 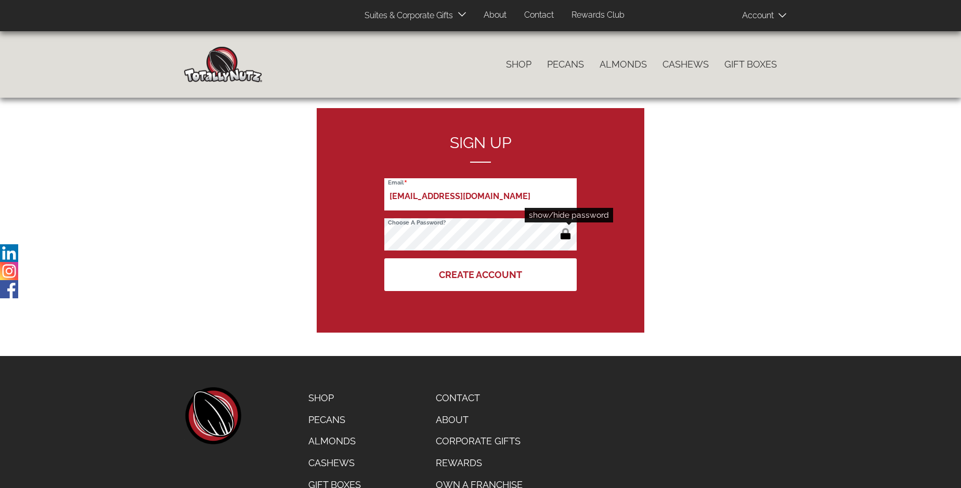 I want to click on h2: Sign up, so click(x=480, y=148).